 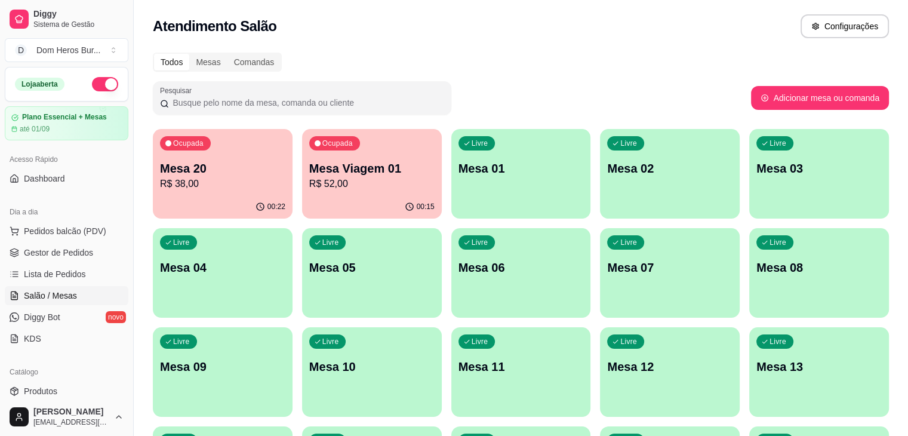 What do you see at coordinates (372, 184) in the screenshot?
I see `p: R$ 52,00` at bounding box center [372, 184].